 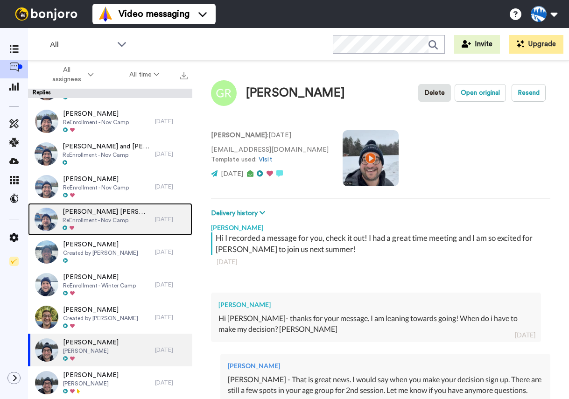 I want to click on img: Checklist.svg, so click(x=14, y=261).